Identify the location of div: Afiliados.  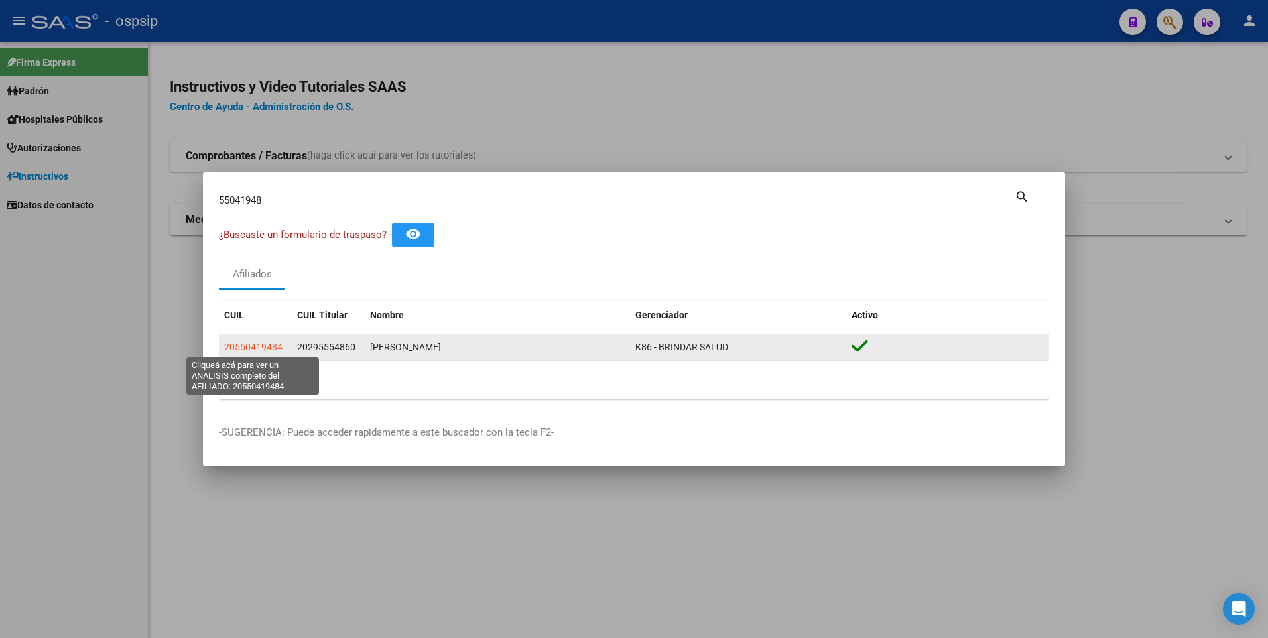
(252, 274).